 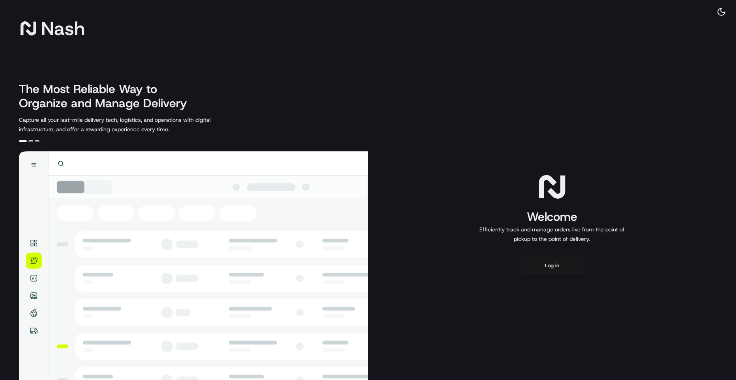 I want to click on span: Nash, so click(x=63, y=28).